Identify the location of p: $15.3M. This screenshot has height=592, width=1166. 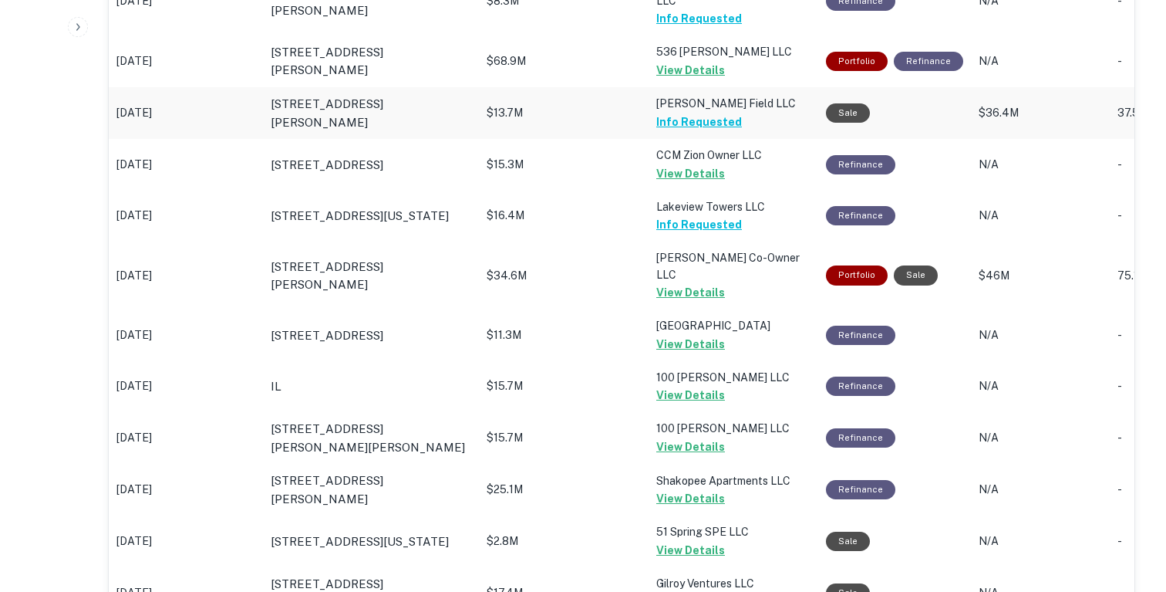
(564, 164).